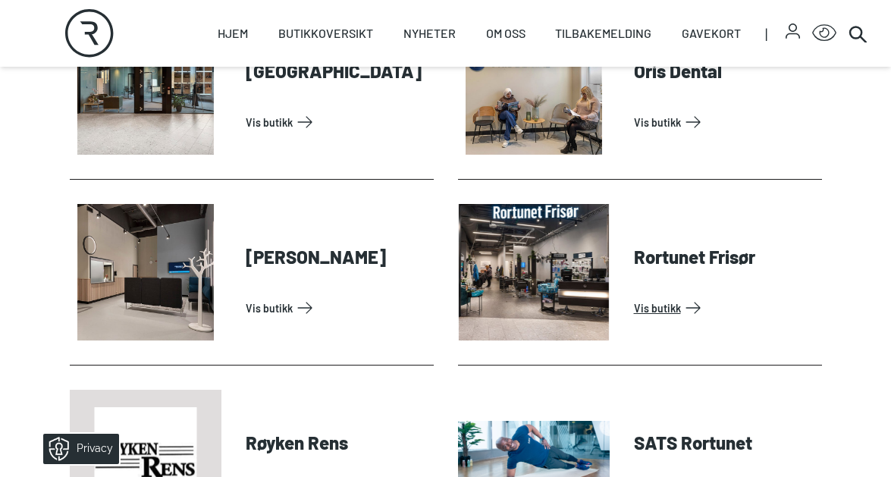  Describe the element at coordinates (725, 122) in the screenshot. I see `a: Vis Butikk: Oris Dental` at that location.